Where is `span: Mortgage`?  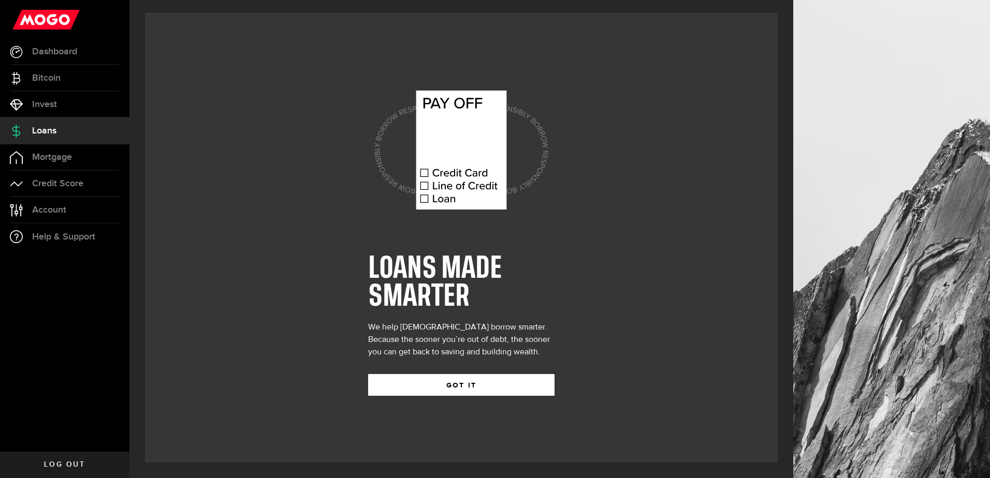 span: Mortgage is located at coordinates (52, 157).